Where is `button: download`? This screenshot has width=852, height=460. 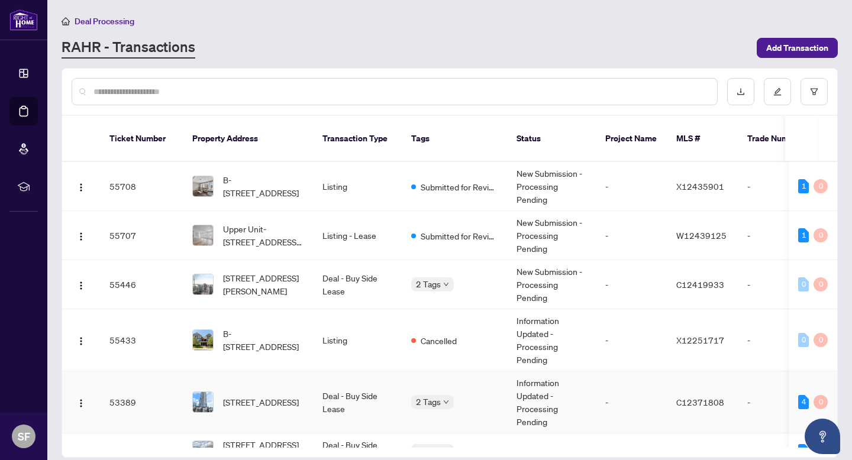
button: download is located at coordinates (741, 92).